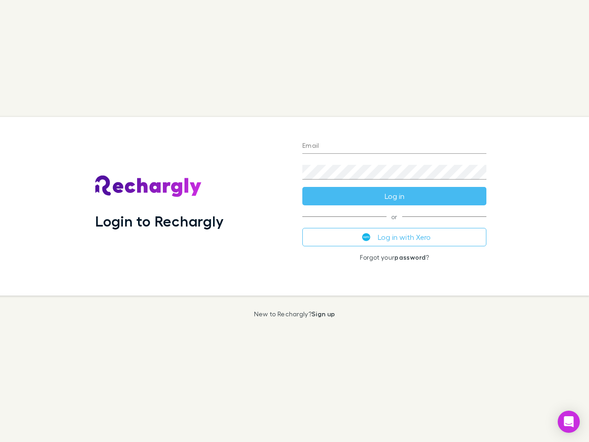 The height and width of the screenshot is (442, 589). I want to click on h1: Login to Rechargly, so click(159, 221).